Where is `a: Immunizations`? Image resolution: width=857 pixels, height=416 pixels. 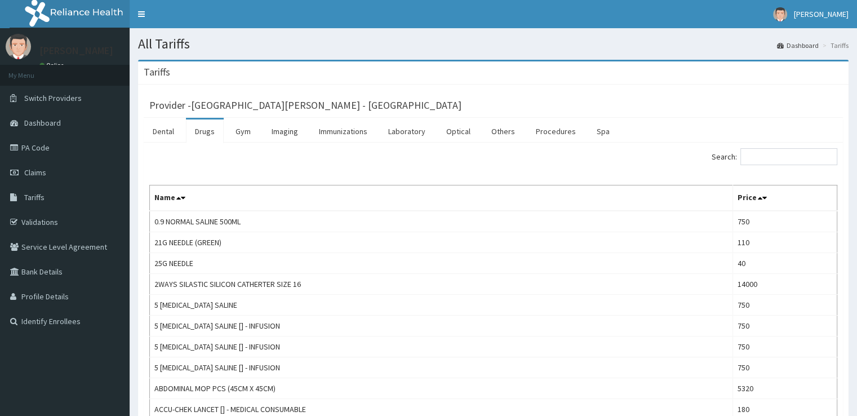 a: Immunizations is located at coordinates (343, 131).